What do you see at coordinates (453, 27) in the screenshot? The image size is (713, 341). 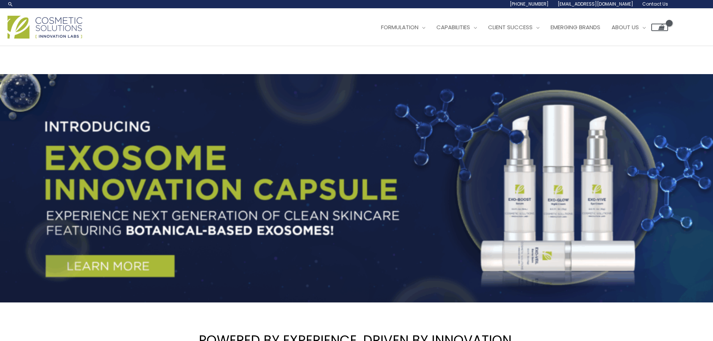 I see `span: Capabilities` at bounding box center [453, 27].